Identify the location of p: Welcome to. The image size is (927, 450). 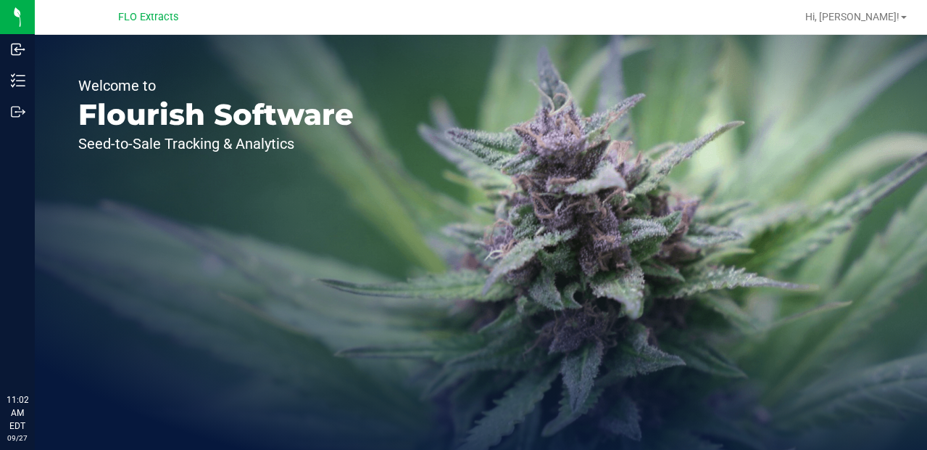
(216, 86).